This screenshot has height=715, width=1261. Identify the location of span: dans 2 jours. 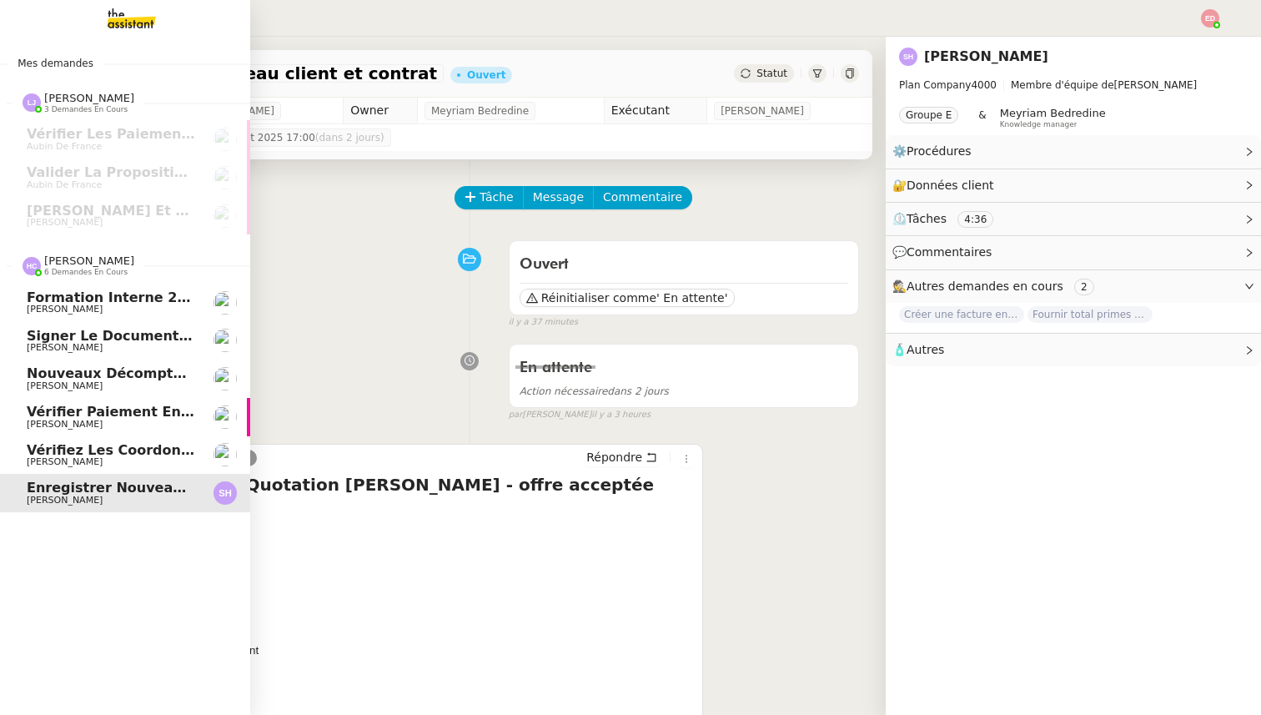
(594, 391).